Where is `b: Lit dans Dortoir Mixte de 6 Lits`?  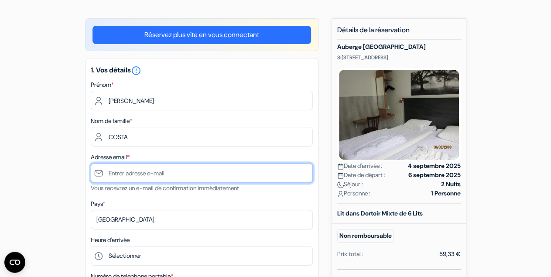 b: Lit dans Dortoir Mixte de 6 Lits is located at coordinates (380, 213).